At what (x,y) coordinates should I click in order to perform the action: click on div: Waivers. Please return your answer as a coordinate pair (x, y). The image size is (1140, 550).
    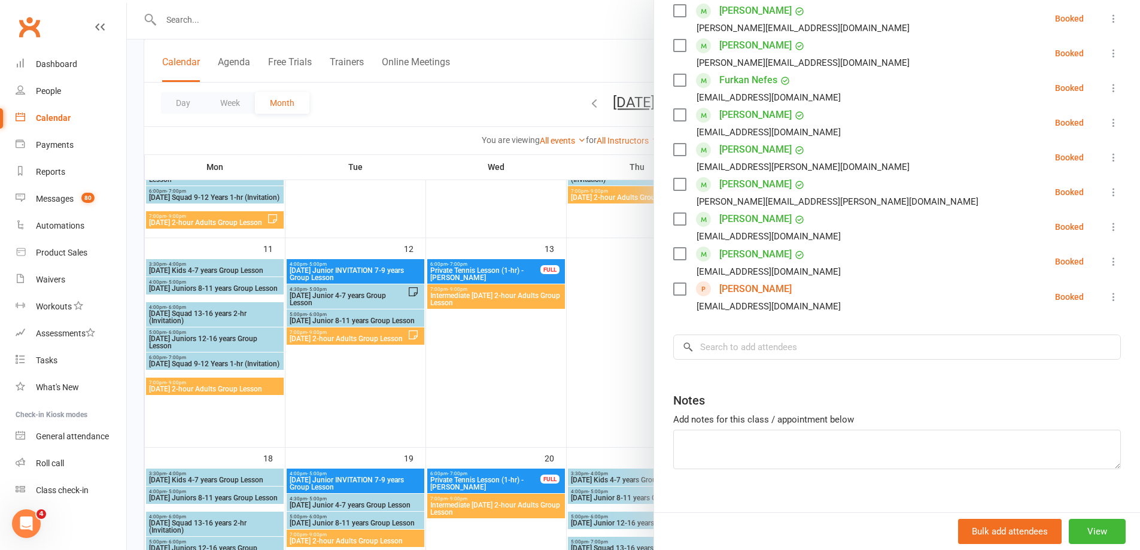
    Looking at the image, I should click on (50, 279).